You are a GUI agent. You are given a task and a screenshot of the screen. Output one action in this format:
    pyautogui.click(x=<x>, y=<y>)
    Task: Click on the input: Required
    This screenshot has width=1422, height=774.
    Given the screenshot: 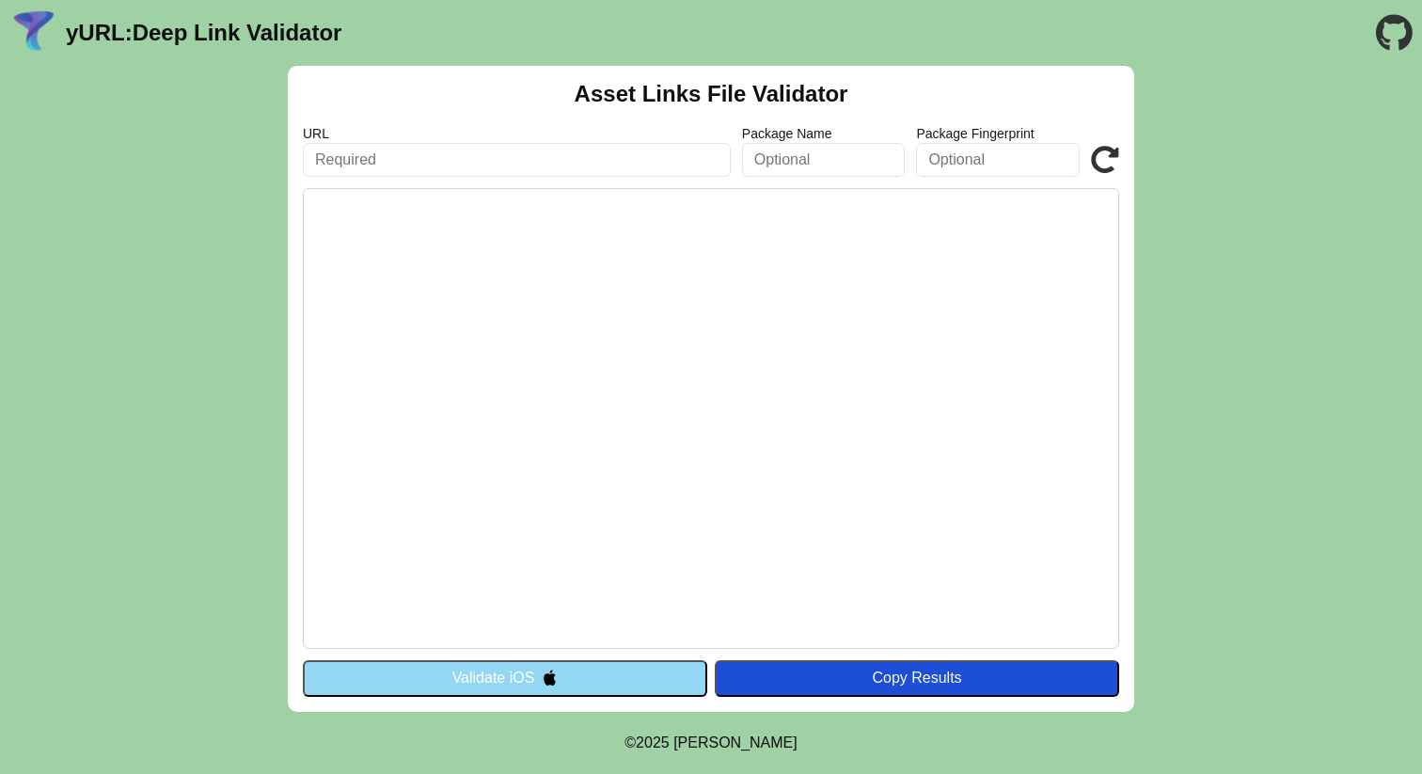 What is the action you would take?
    pyautogui.click(x=516, y=160)
    